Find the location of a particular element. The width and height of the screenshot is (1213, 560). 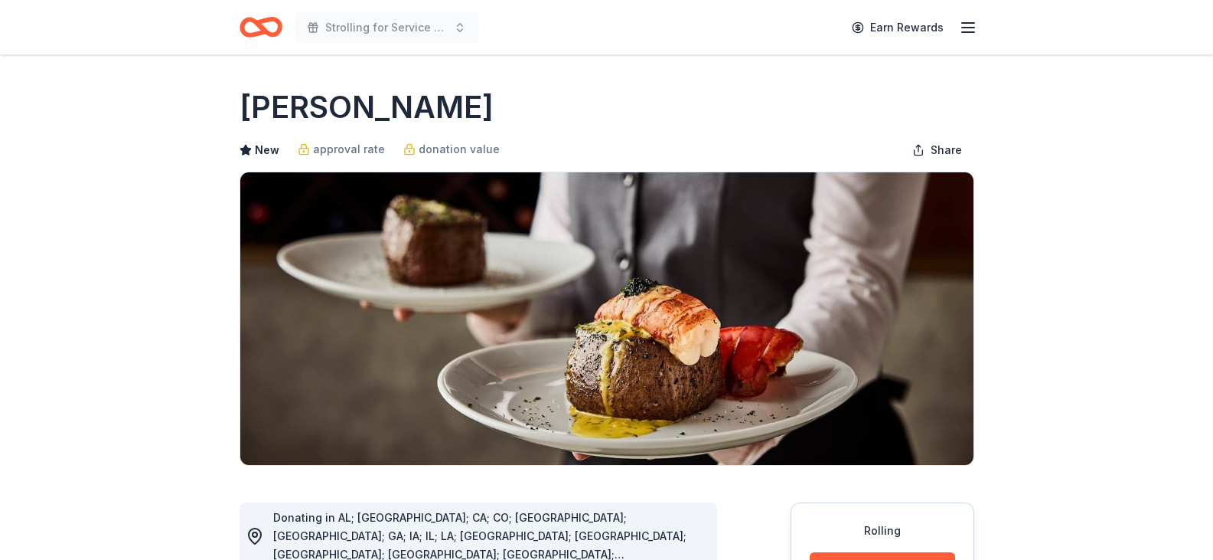

span: approval rate is located at coordinates (349, 149).